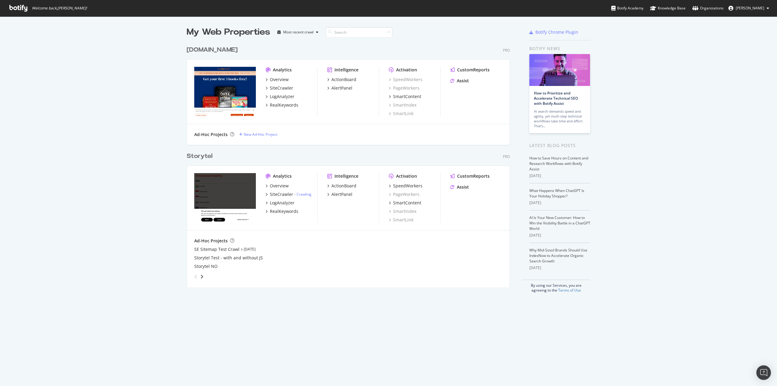 Image resolution: width=777 pixels, height=386 pixels. I want to click on div: Botify Chrome Plugin, so click(556, 32).